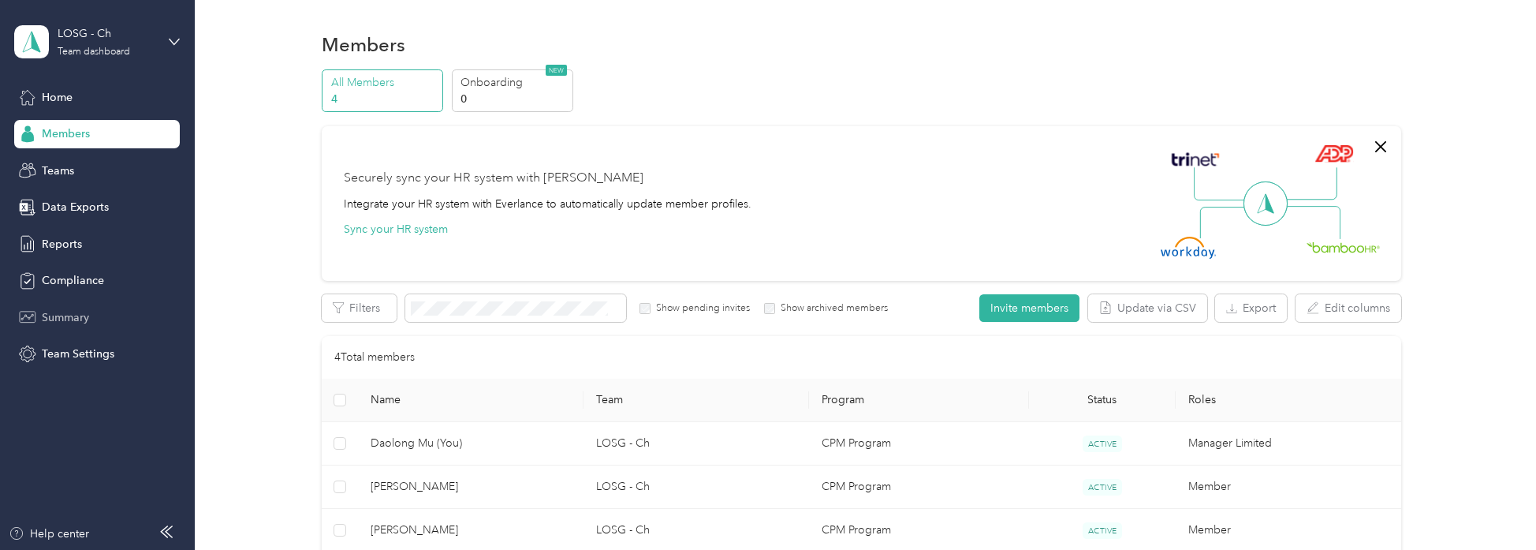 This screenshot has height=550, width=1536. Describe the element at coordinates (471, 399) in the screenshot. I see `span: Name` at that location.